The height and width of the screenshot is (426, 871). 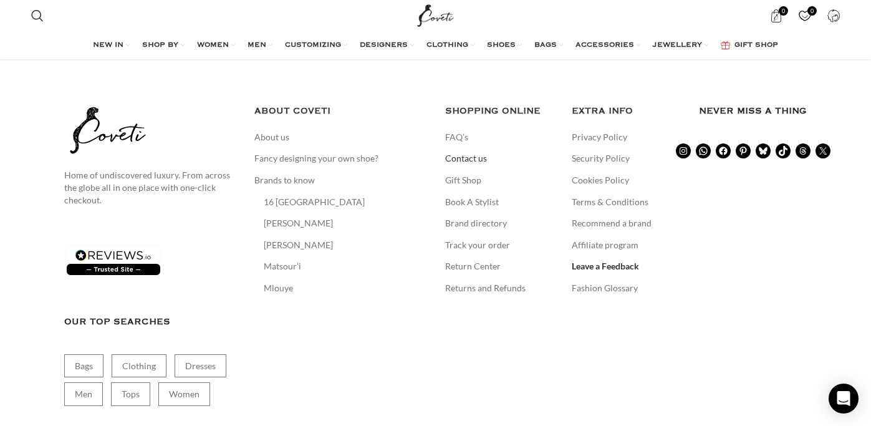 I want to click on img: coveti-black-logo_ueqiqk.png, so click(x=108, y=130).